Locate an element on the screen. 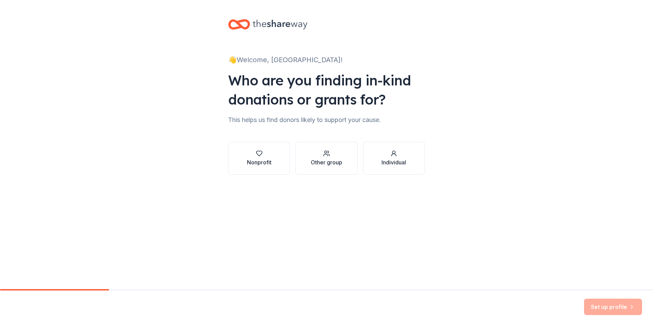  button: Individual is located at coordinates (394, 158).